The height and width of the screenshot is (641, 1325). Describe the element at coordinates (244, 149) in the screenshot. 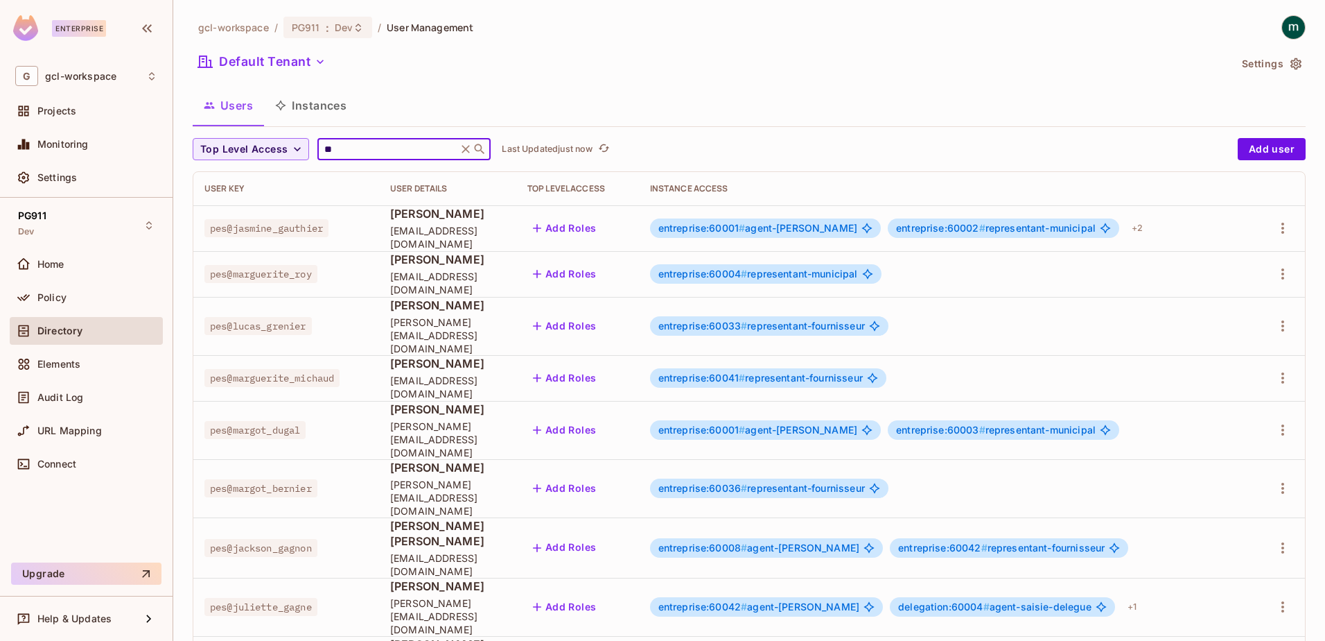

I see `span: Top Level Access` at that location.